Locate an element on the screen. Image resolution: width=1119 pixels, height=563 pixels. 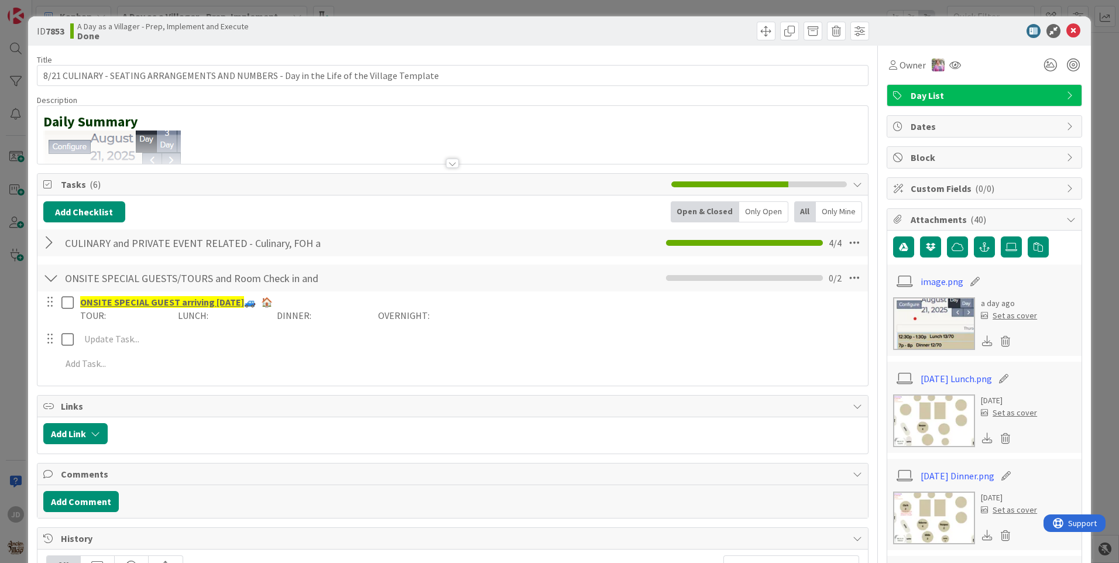
span: Dates is located at coordinates (985, 126).